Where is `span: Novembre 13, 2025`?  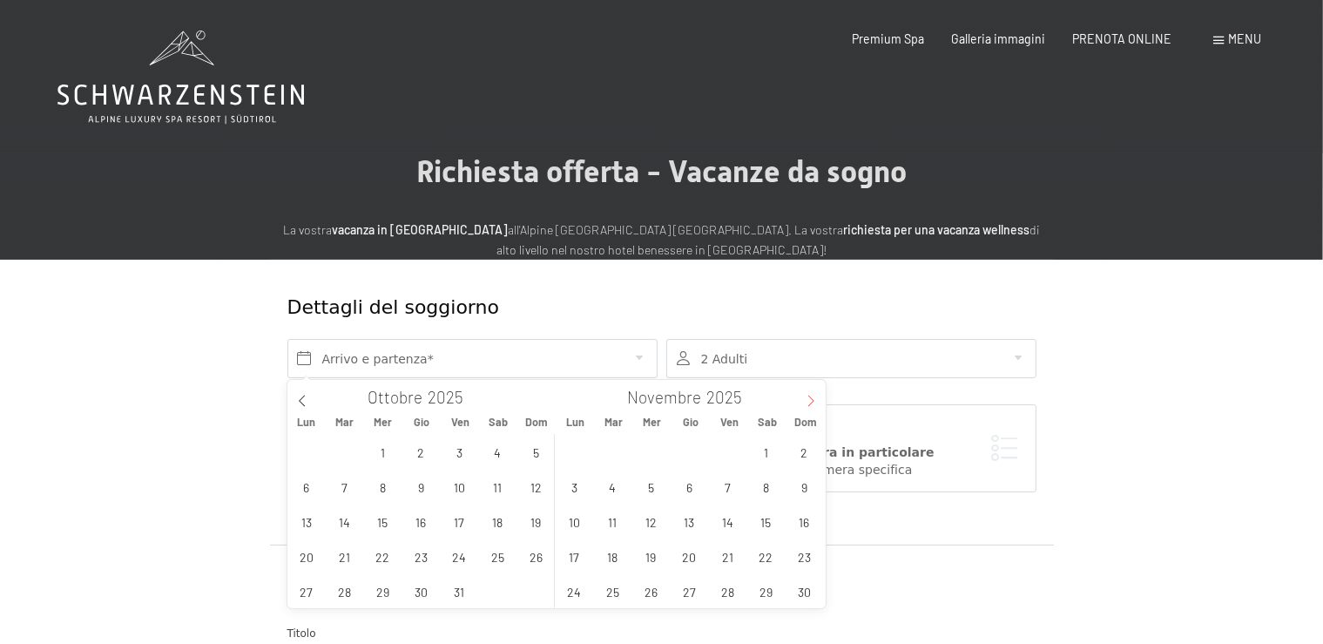
span: Novembre 13, 2025 is located at coordinates (689, 521).